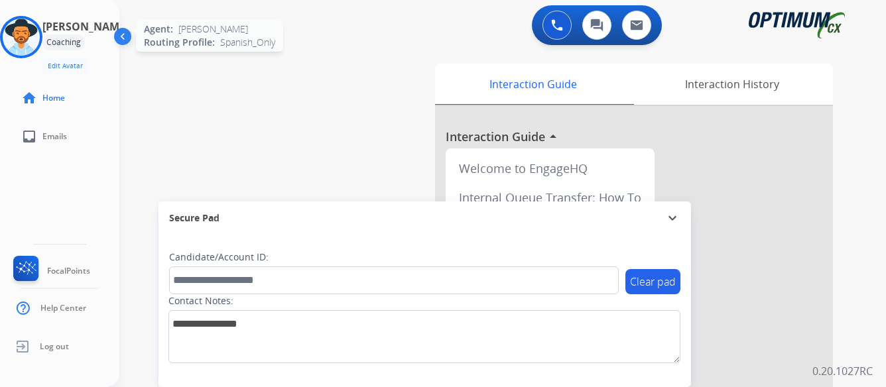  I want to click on span: Spanish_Only, so click(247, 42).